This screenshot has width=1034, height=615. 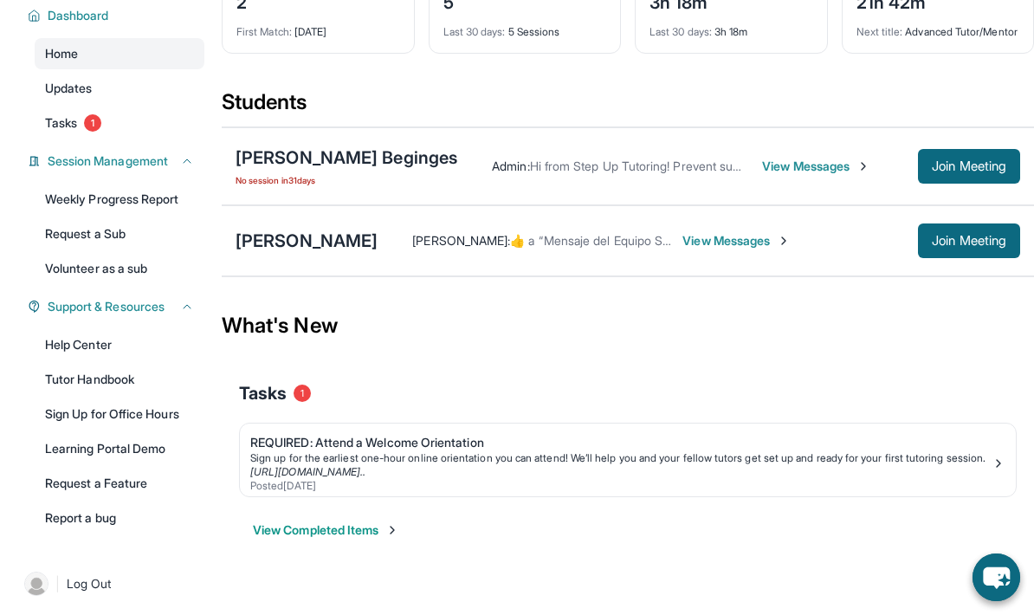 I want to click on span: Support & Resources, so click(x=106, y=306).